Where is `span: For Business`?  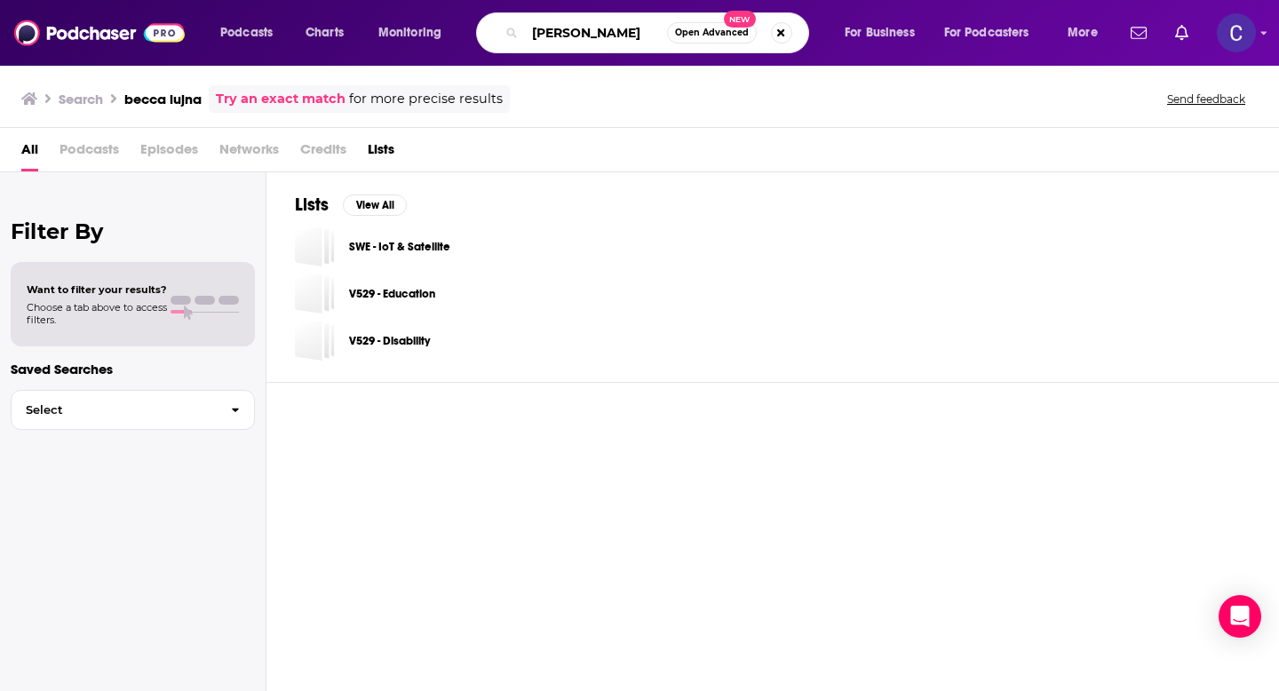
span: For Business is located at coordinates (880, 33).